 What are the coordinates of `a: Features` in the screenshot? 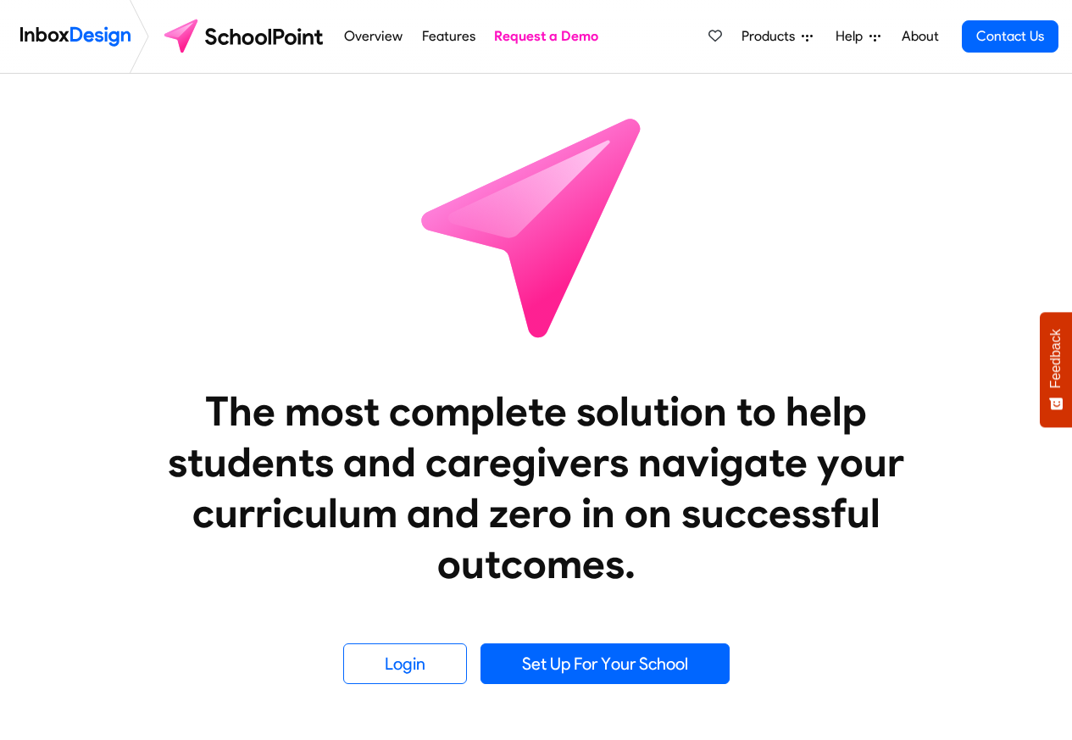 It's located at (448, 36).